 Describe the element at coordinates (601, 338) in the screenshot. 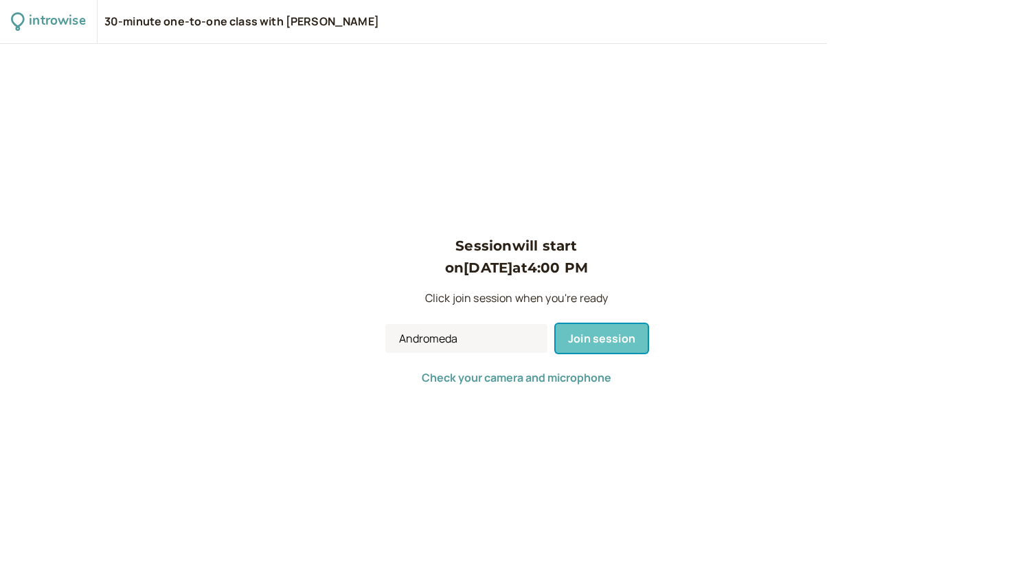

I see `button: Join session` at that location.